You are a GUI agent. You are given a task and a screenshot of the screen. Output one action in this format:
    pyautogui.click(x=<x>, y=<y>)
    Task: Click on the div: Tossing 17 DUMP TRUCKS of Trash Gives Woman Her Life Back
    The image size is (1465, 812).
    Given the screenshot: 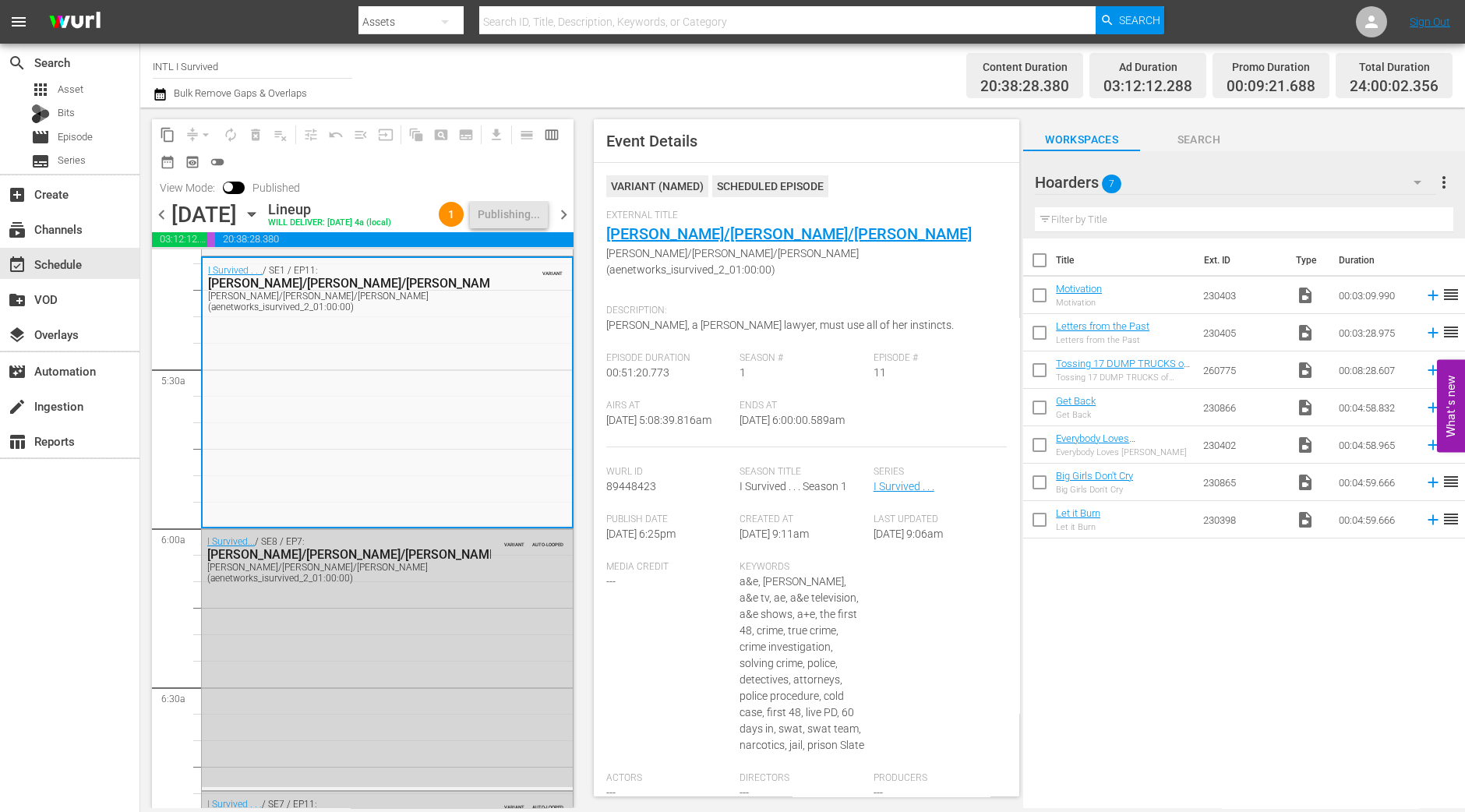 What is the action you would take?
    pyautogui.click(x=1123, y=377)
    